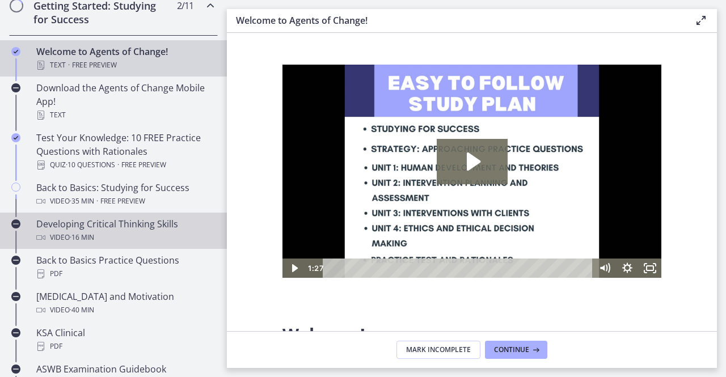 This screenshot has height=377, width=726. What do you see at coordinates (125, 165) in the screenshot?
I see `div: Quiz` at bounding box center [125, 165].